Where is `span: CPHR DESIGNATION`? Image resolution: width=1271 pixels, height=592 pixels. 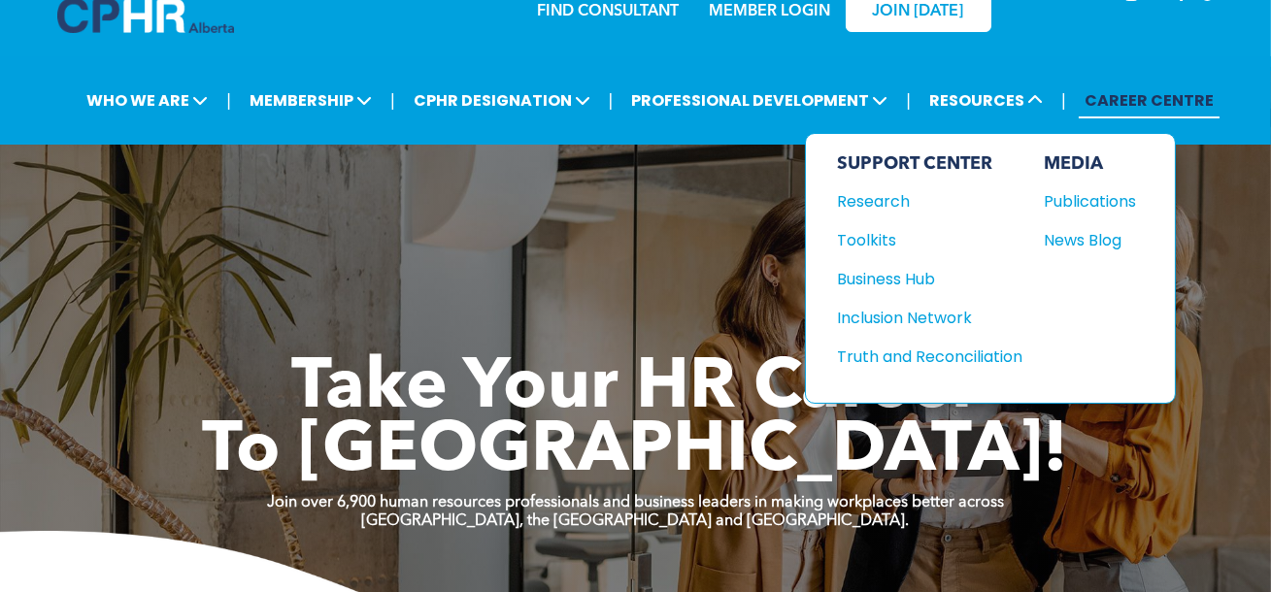 span: CPHR DESIGNATION is located at coordinates (502, 100).